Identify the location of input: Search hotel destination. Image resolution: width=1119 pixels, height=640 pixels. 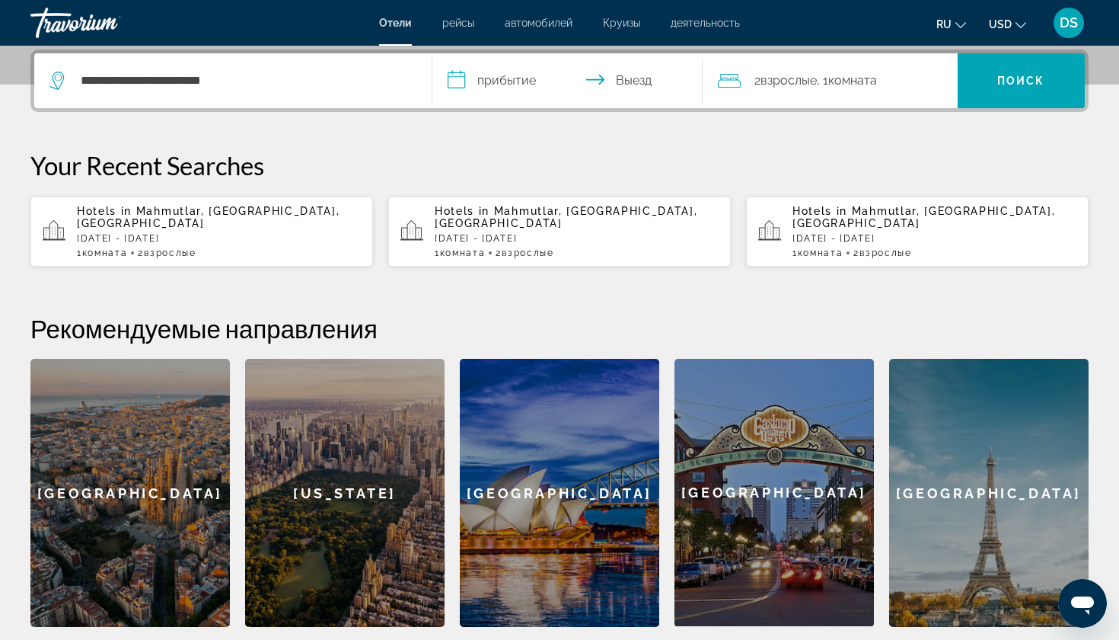
(244, 81).